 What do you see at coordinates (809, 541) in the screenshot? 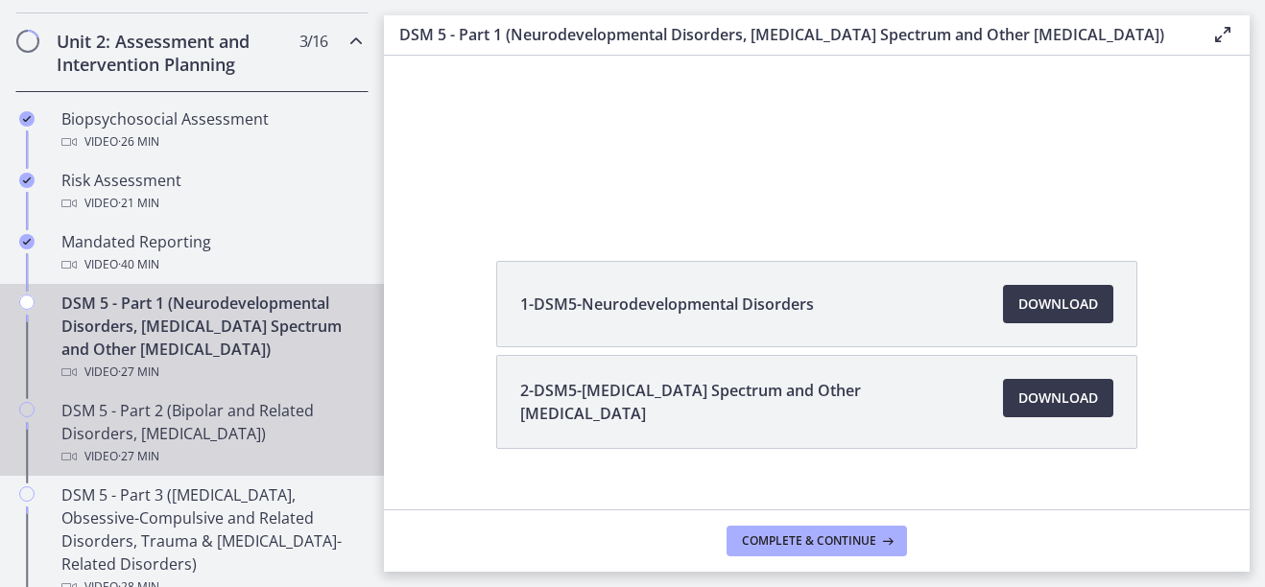
I see `span: Complete & continue` at bounding box center [809, 541].